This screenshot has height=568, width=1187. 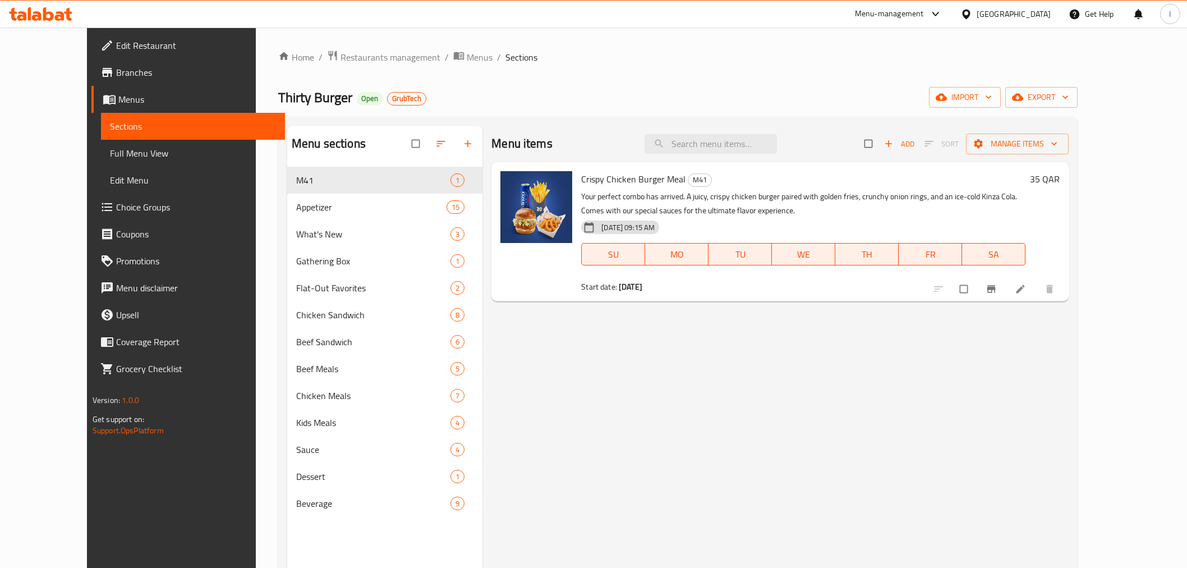 I want to click on span: 5, so click(x=457, y=369).